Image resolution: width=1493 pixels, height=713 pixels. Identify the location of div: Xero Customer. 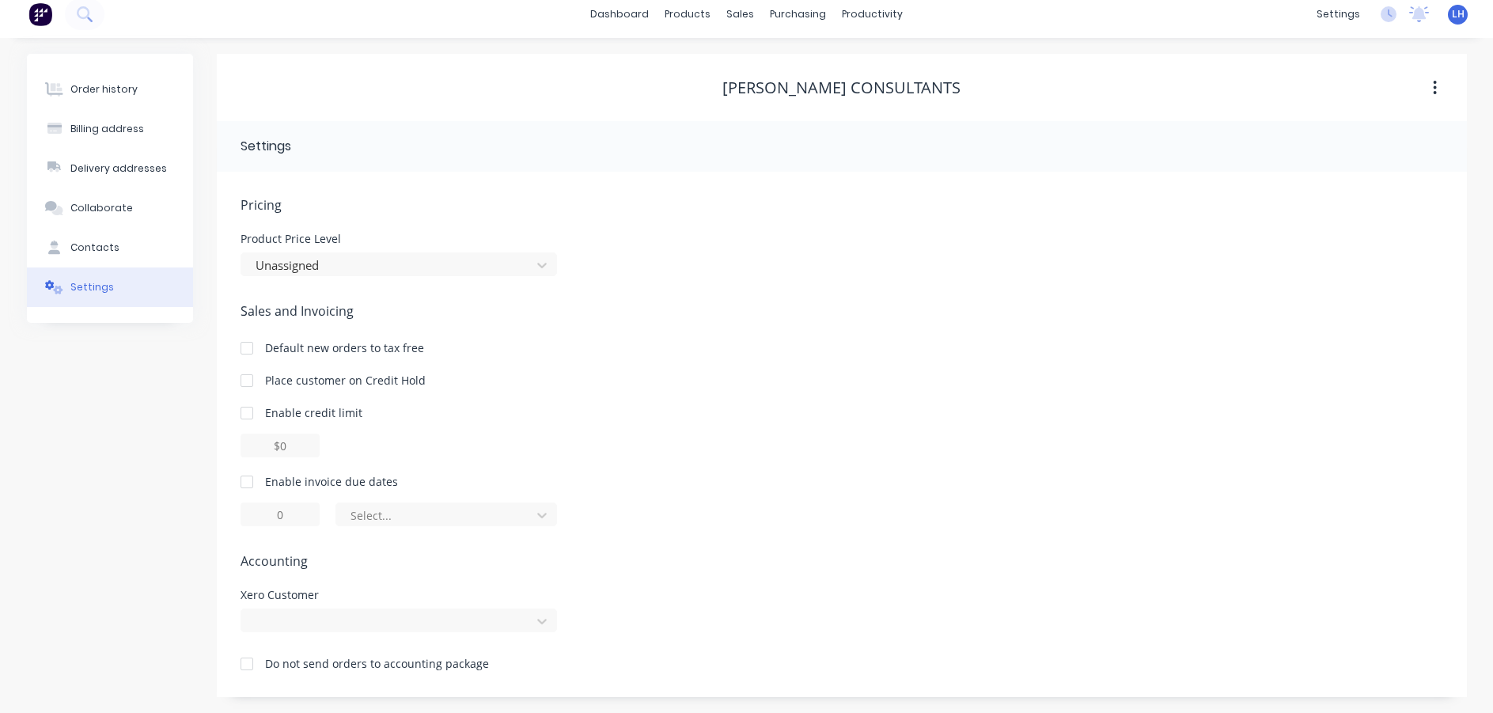
(399, 595).